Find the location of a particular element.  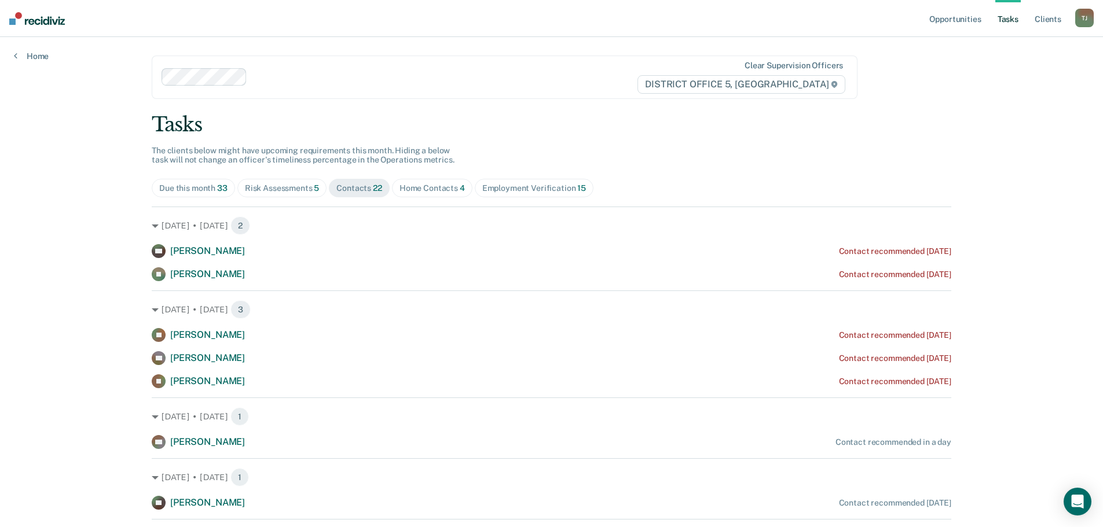

div: Due this month is located at coordinates (193, 188).